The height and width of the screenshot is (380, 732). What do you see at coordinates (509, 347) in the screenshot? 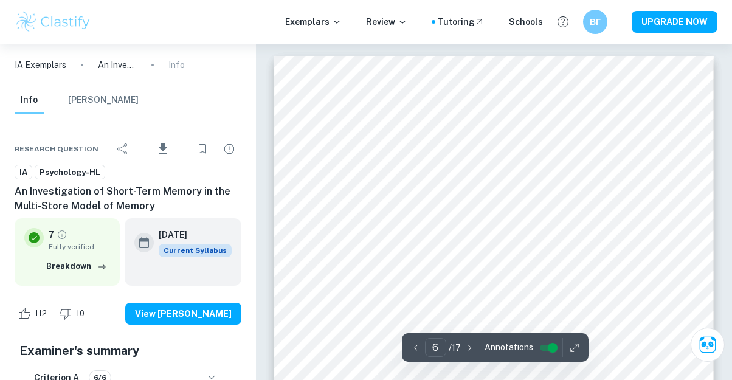
I see `span: Annotations` at bounding box center [509, 347].